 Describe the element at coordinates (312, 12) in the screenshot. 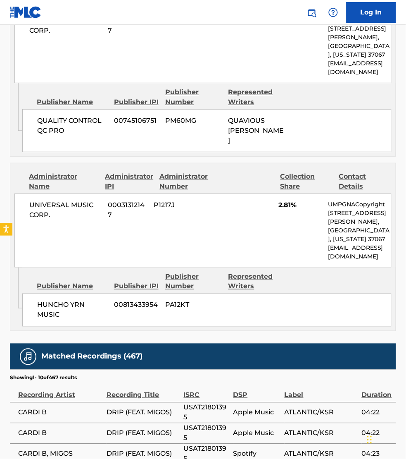

I see `img: search` at that location.